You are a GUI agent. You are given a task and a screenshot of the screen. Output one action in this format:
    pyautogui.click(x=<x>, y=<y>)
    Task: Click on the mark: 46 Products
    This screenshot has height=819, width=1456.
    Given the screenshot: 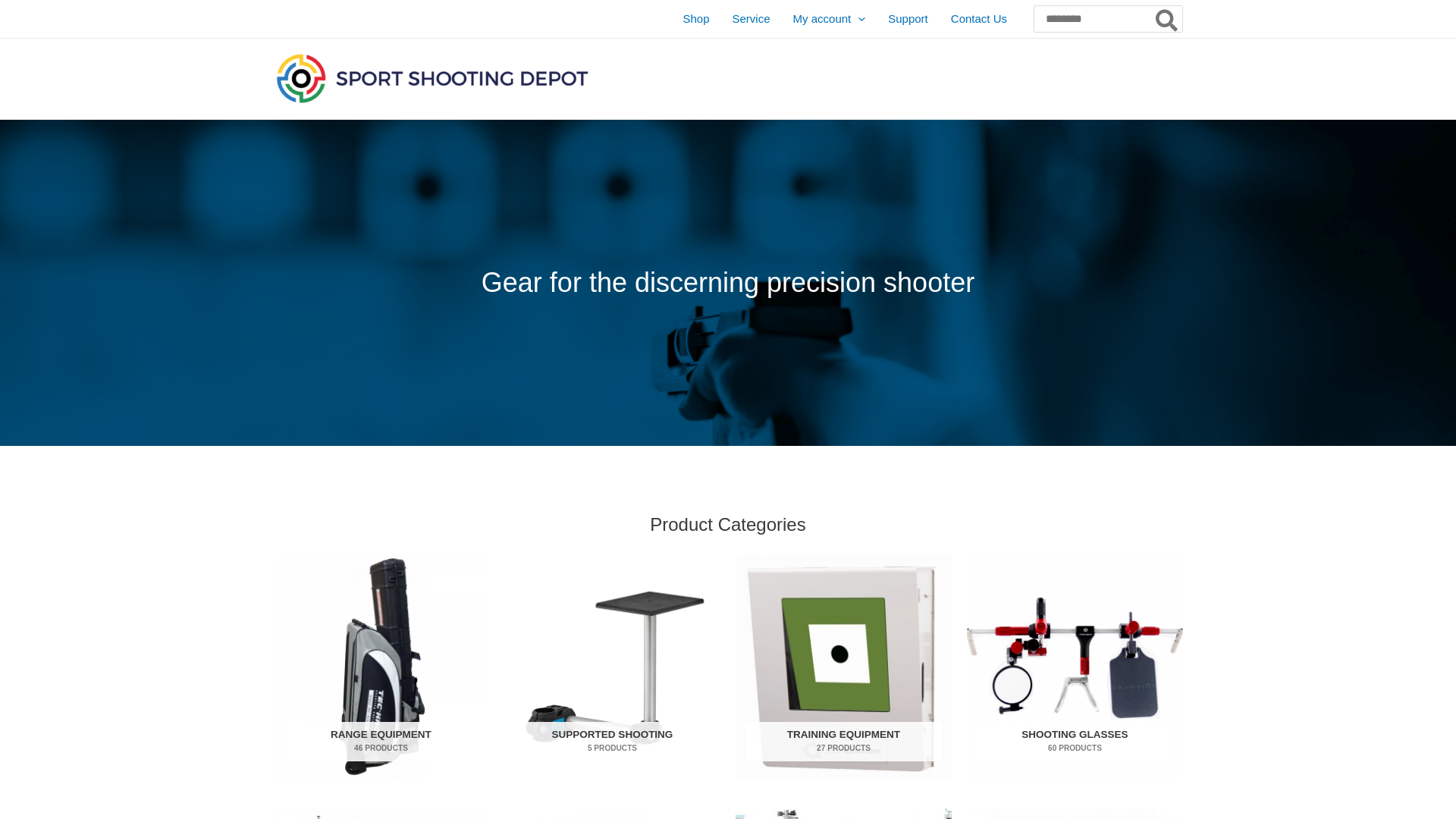 What is the action you would take?
    pyautogui.click(x=381, y=748)
    